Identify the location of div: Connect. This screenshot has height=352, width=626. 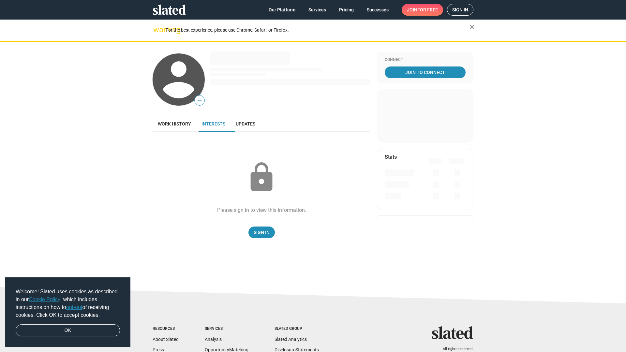
(425, 60).